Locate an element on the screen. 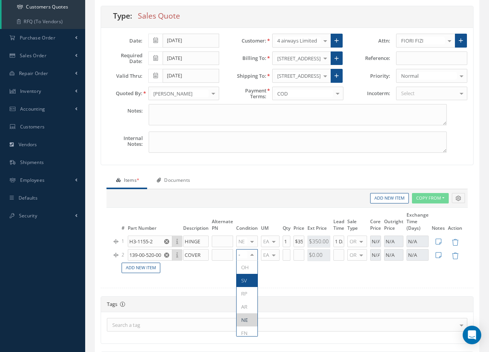 The width and height of the screenshot is (489, 352). span: Sales Quote is located at coordinates (159, 15).